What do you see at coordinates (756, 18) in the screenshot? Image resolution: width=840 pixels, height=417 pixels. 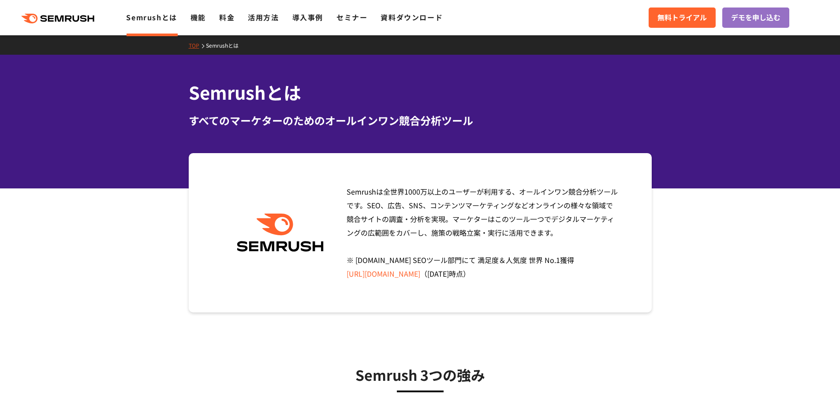 I see `a: デモを申し込む` at bounding box center [756, 18].